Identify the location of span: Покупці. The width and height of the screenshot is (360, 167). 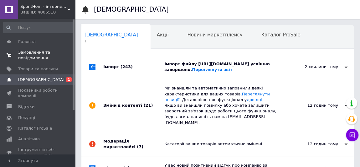
(27, 117).